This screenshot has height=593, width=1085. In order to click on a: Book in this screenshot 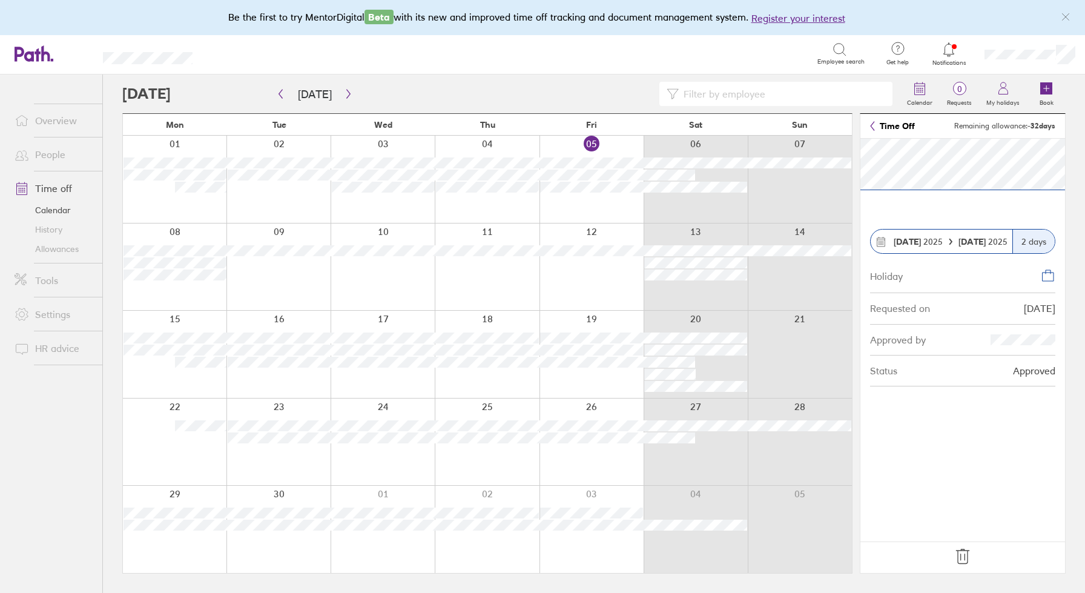, I will do `click(1047, 94)`.